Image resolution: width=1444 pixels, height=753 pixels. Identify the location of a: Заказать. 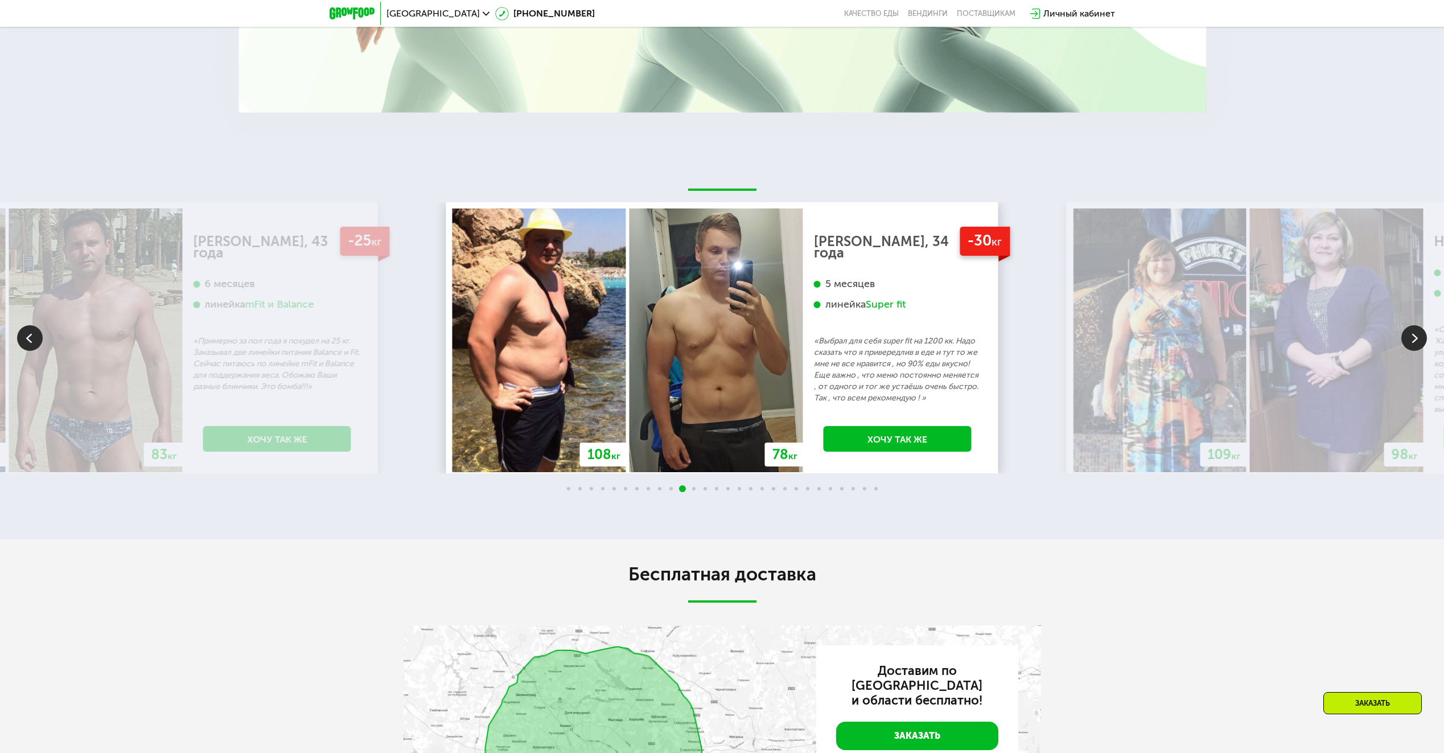
(917, 735).